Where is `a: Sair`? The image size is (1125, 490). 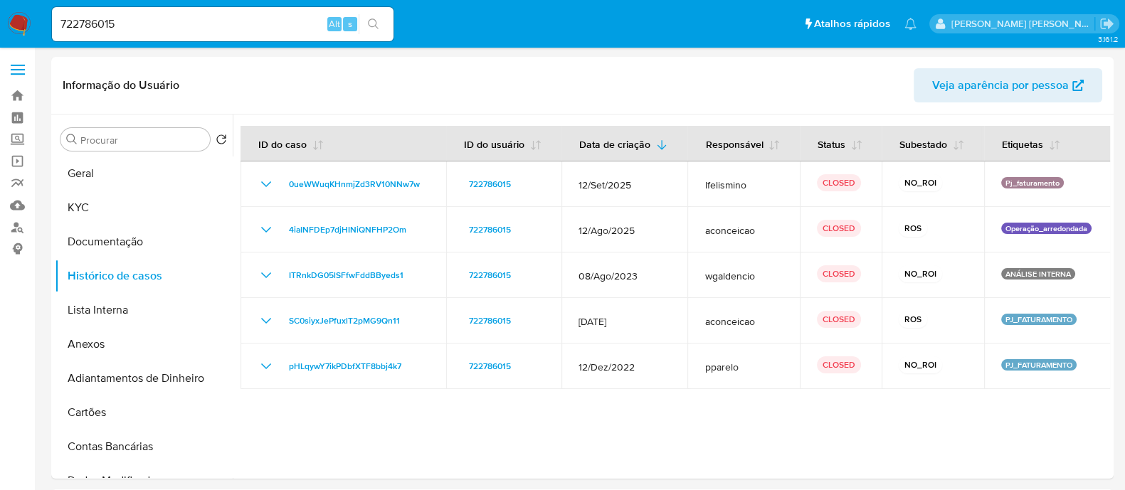 a: Sair is located at coordinates (1106, 23).